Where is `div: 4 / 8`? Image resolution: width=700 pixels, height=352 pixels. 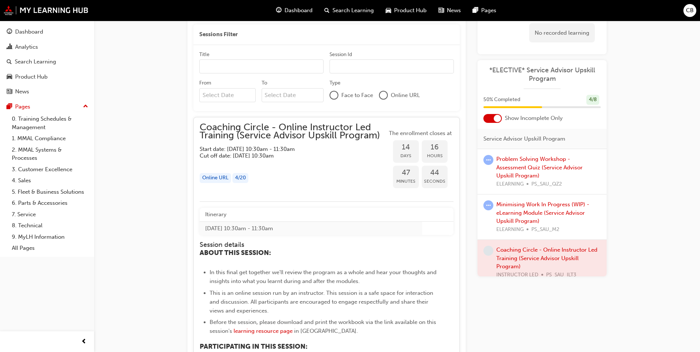 div: 4 / 8 is located at coordinates (593, 100).